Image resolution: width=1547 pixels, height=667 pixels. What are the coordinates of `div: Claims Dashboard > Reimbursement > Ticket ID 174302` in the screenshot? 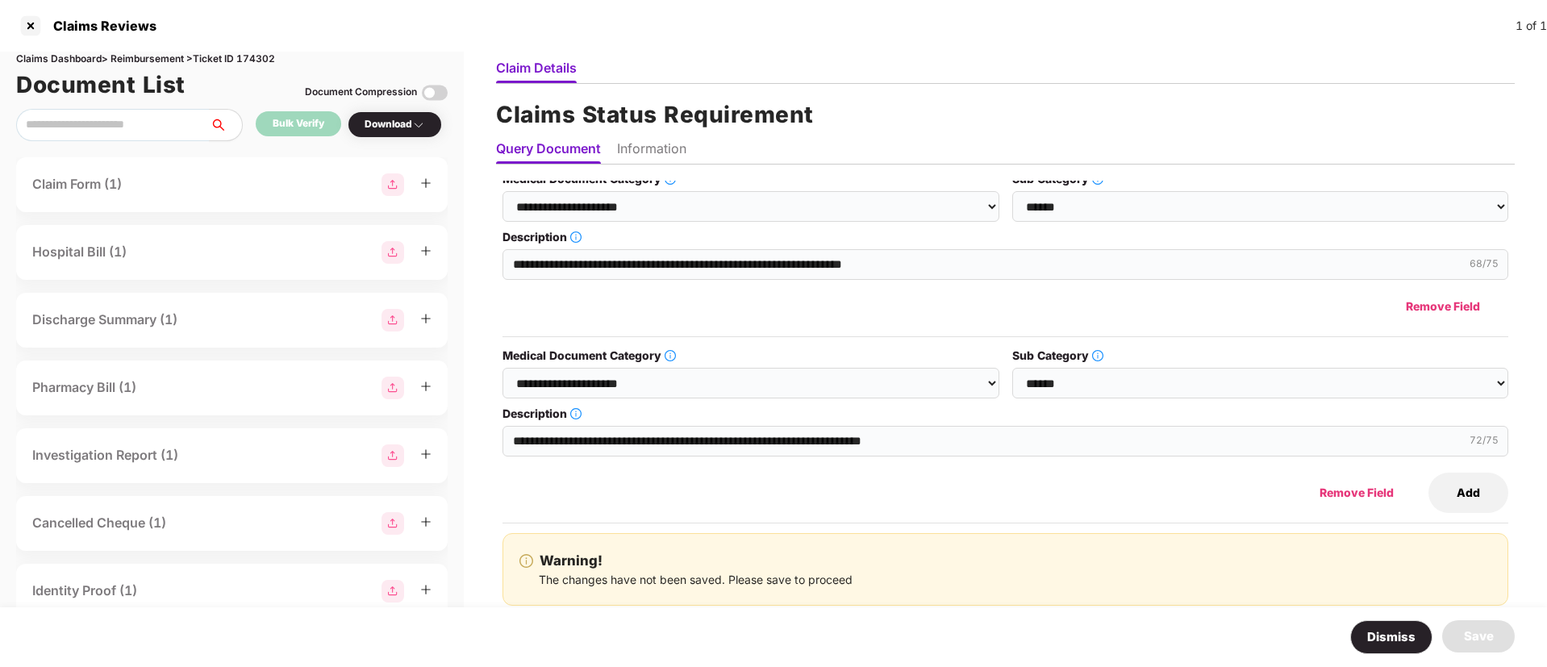 It's located at (231, 59).